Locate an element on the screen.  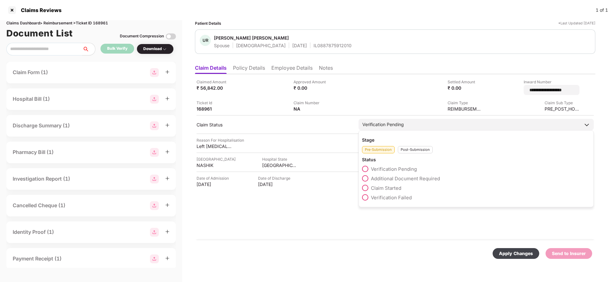
div: Claim Type is located at coordinates (465, 103).